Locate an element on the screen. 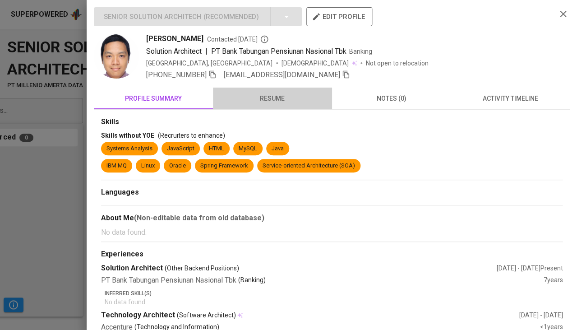 This screenshot has height=330, width=577. button: edit profile is located at coordinates (339, 17).